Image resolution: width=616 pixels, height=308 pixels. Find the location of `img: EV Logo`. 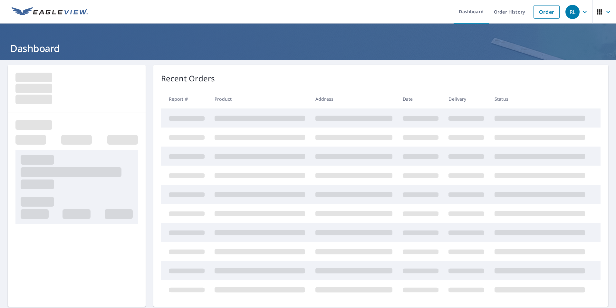

img: EV Logo is located at coordinates (50, 12).